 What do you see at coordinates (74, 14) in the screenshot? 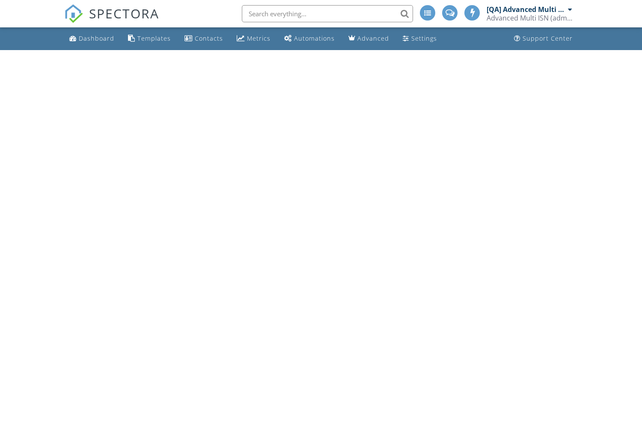
I see `img: The Best Home Inspection Software - Spectora` at bounding box center [74, 14].